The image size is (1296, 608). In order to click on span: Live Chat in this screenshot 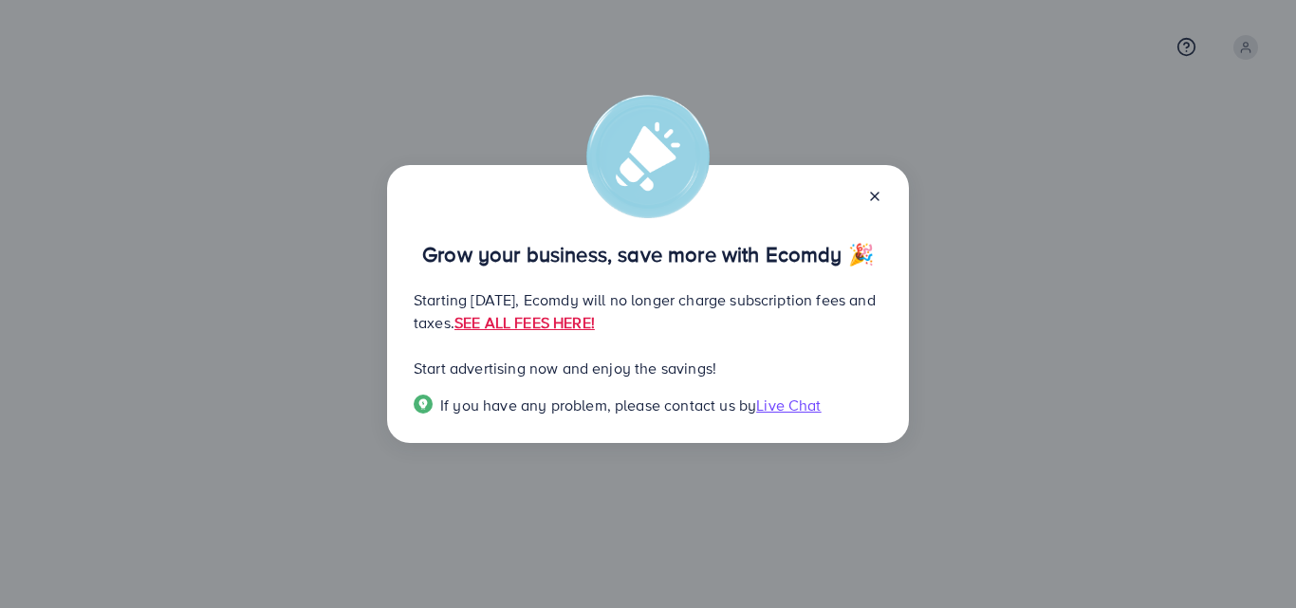, I will do `click(788, 405)`.